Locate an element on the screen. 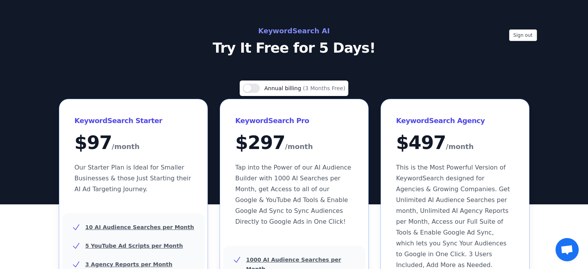  div: $ 297 is located at coordinates (294, 143).